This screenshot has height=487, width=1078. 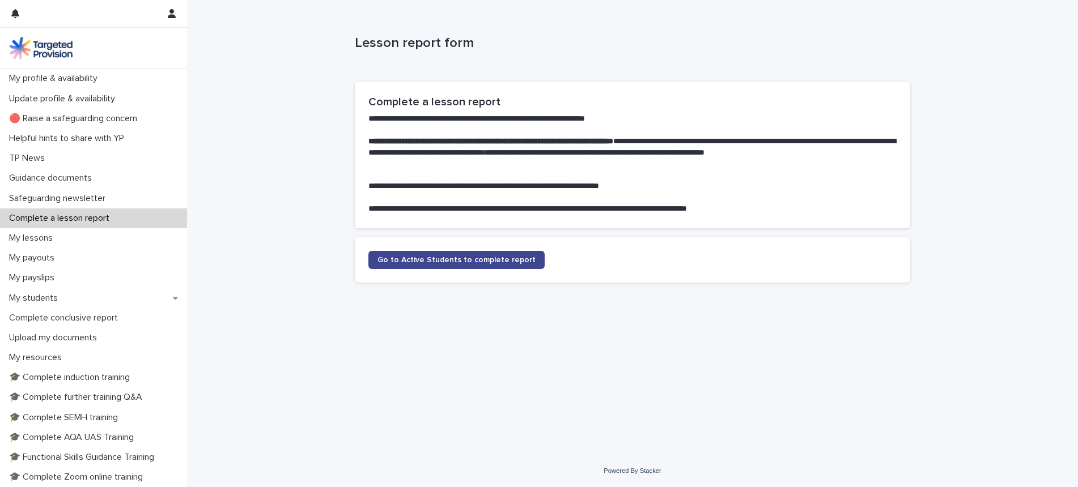 I want to click on p: Complete conclusive report, so click(x=66, y=318).